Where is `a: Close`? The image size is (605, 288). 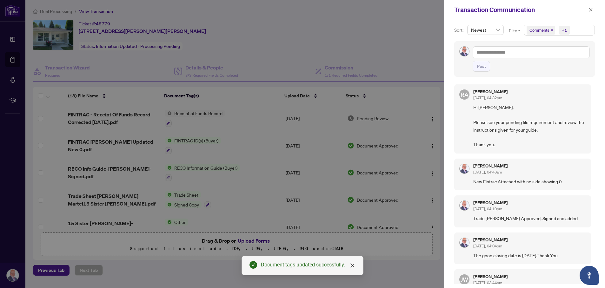
a: Close is located at coordinates (352, 265).